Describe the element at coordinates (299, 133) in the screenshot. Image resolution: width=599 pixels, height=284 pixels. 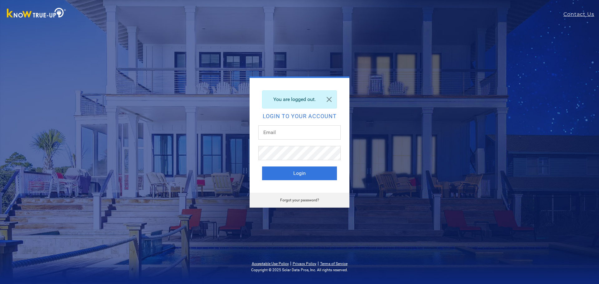
I see `input: Email` at that location.